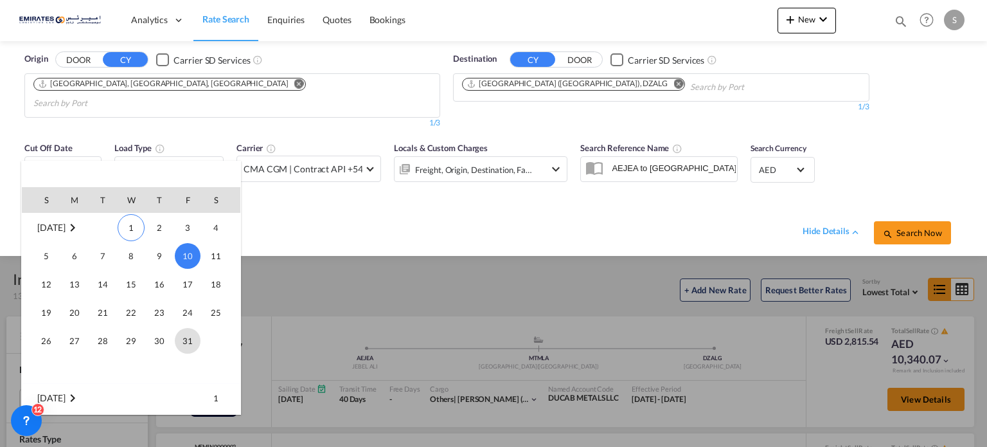  Describe the element at coordinates (69, 398) in the screenshot. I see `td: November 2025` at that location.